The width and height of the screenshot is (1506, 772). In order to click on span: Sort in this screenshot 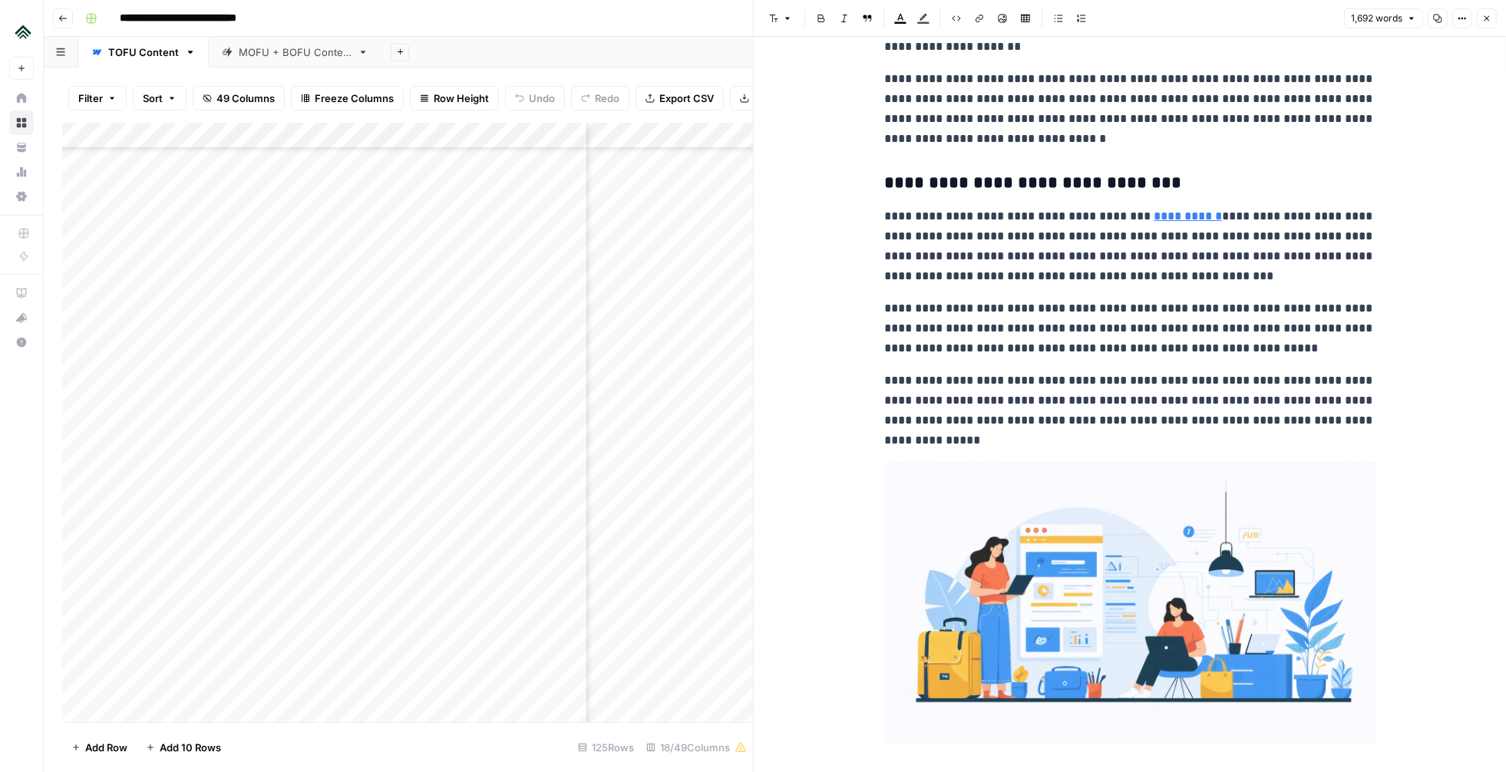, I will do `click(153, 98)`.